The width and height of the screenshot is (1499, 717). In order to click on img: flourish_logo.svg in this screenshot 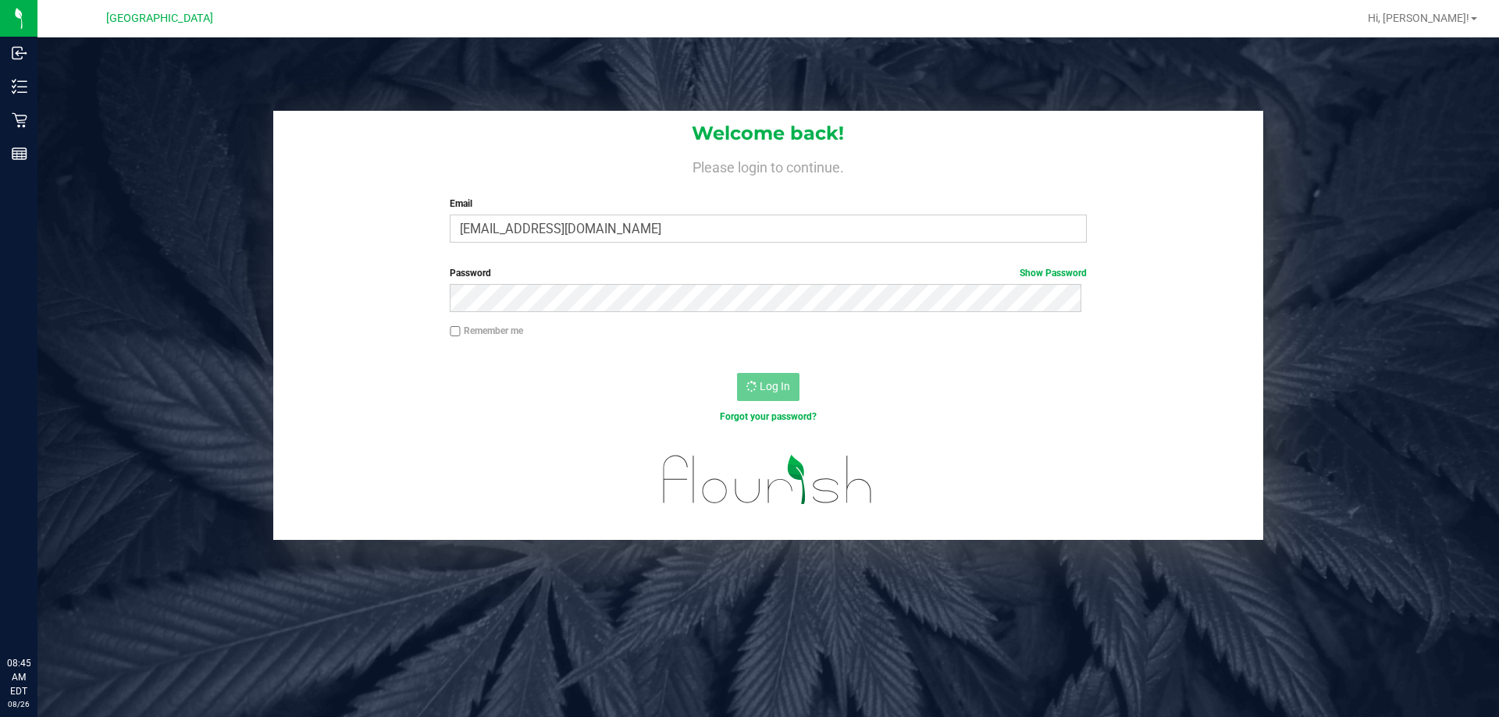, I will do `click(767, 480)`.